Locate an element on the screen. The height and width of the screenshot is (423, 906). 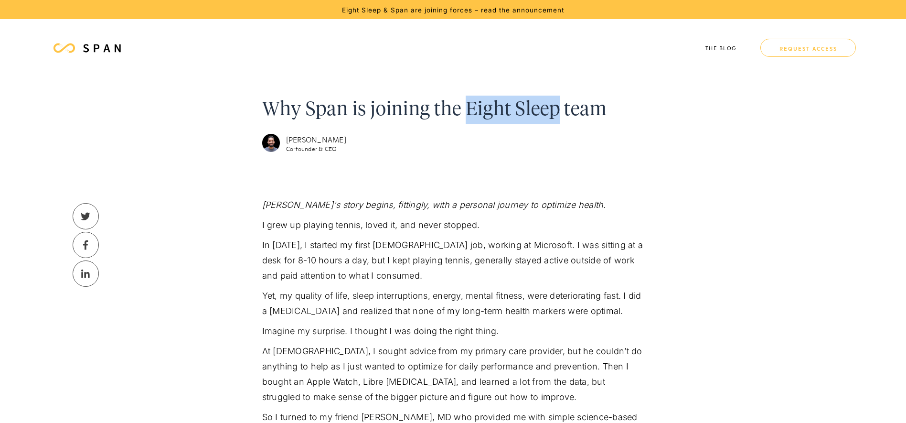
div: Eight Sleep & Span are joining forces – read the announcement is located at coordinates (453, 10).